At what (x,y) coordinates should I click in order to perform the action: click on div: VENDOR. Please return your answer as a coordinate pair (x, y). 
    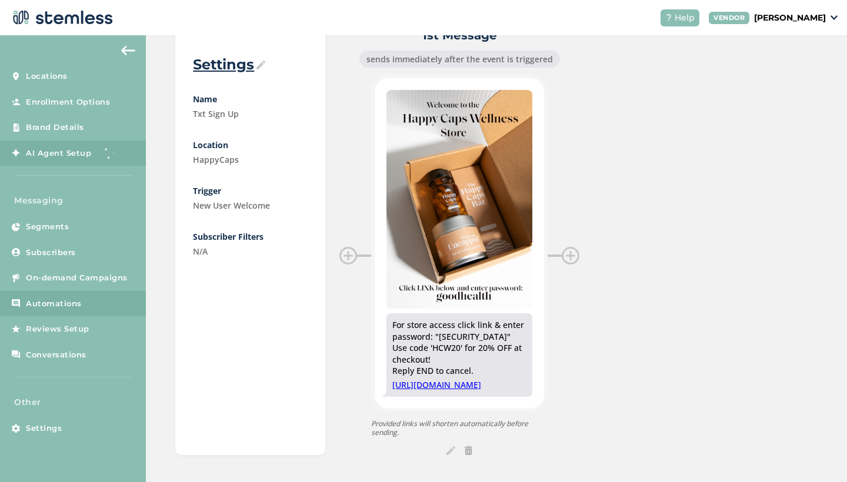
    Looking at the image, I should click on (729, 18).